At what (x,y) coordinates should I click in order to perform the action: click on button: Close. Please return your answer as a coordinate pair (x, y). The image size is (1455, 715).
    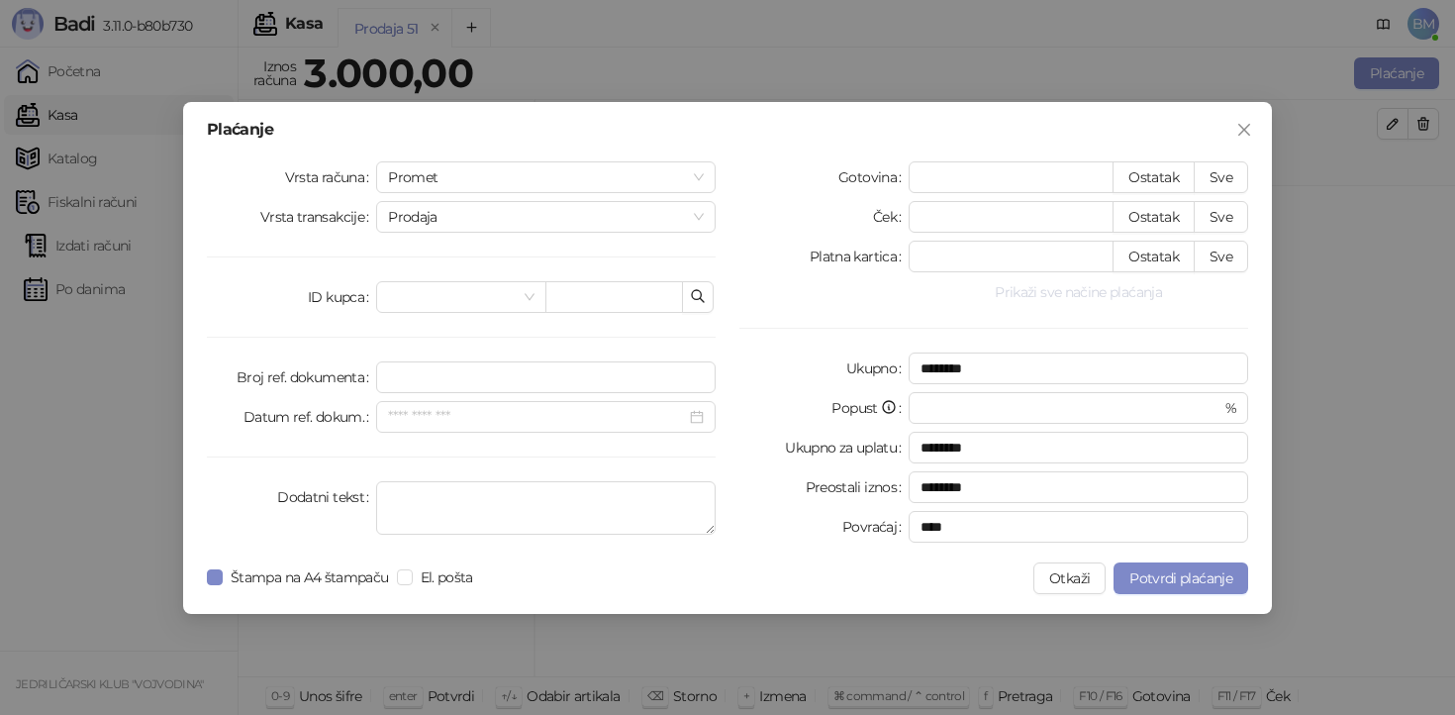
    Looking at the image, I should click on (1245, 130).